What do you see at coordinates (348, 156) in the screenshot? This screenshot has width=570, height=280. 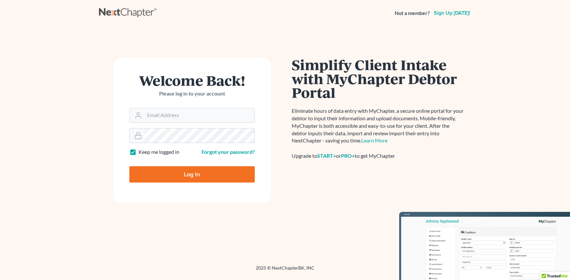 I see `a: PRO+` at bounding box center [348, 156].